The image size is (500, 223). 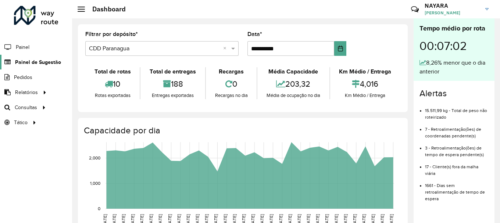 I want to click on label: Filtrar por depósito, so click(x=111, y=34).